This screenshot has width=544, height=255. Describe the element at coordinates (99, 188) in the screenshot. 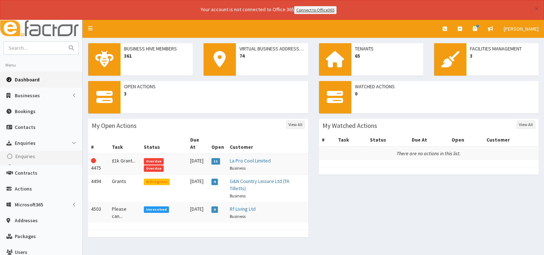

I see `td: 4494` at that location.